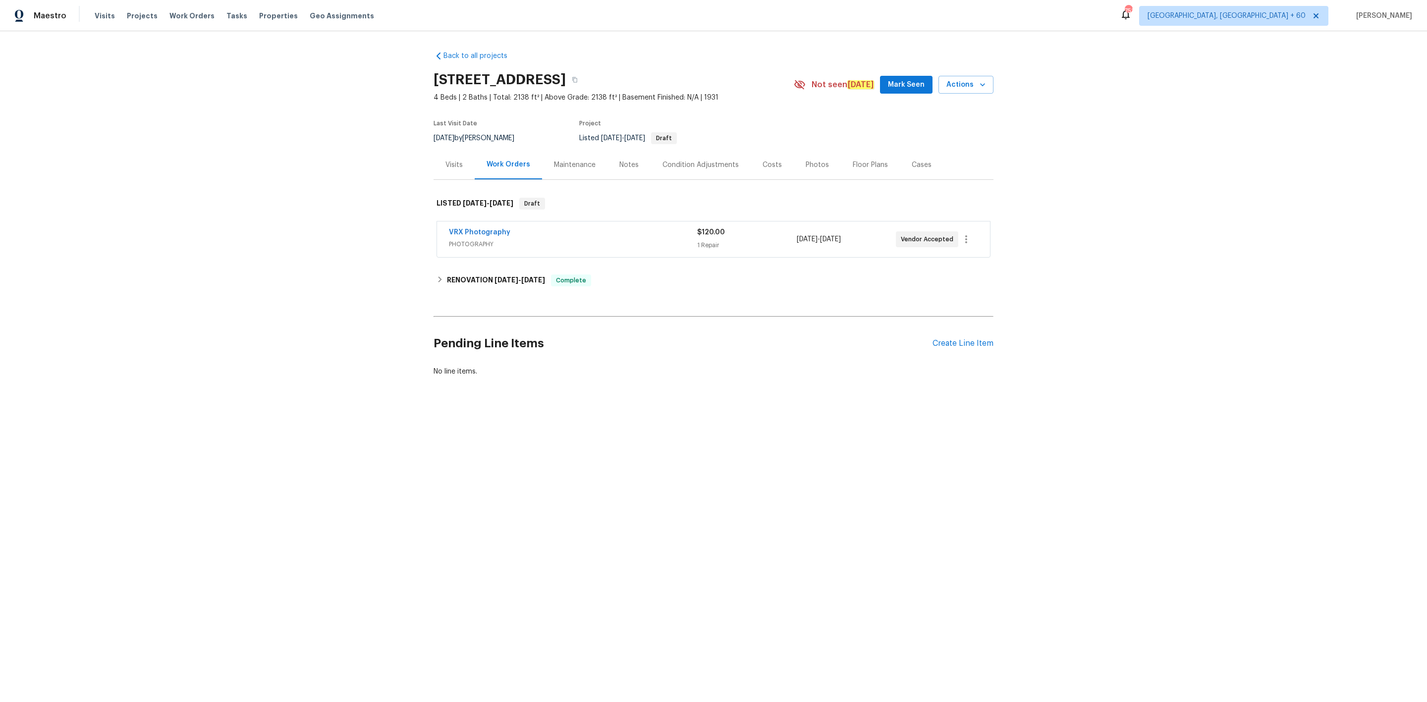  What do you see at coordinates (590, 123) in the screenshot?
I see `span: Project` at bounding box center [590, 123].